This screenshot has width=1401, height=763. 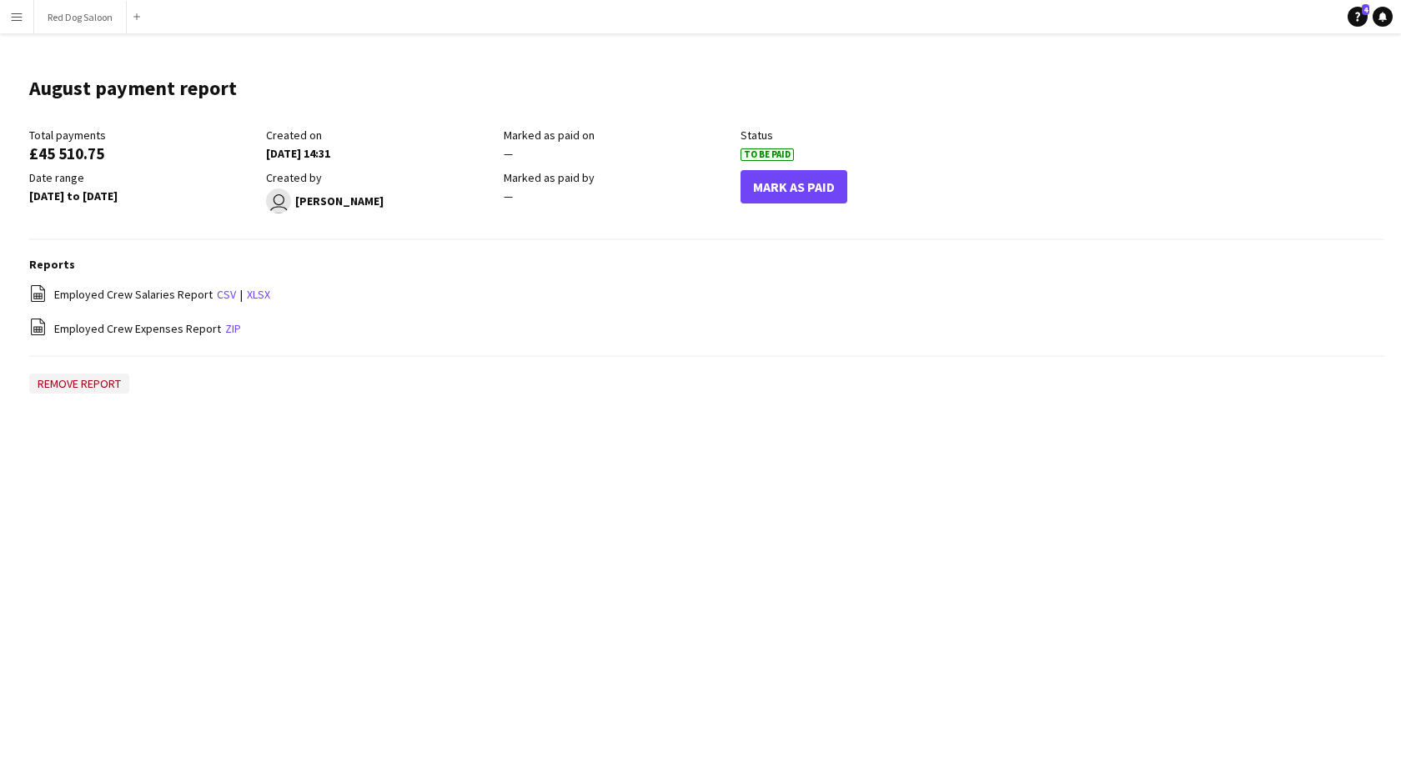 I want to click on span: Employed Crew Expenses Report, so click(x=138, y=329).